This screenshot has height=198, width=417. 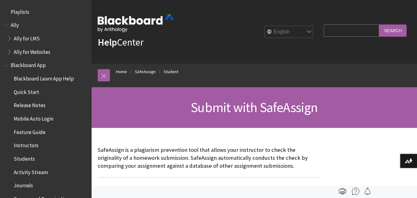 What do you see at coordinates (107, 42) in the screenshot?
I see `strong: Help` at bounding box center [107, 42].